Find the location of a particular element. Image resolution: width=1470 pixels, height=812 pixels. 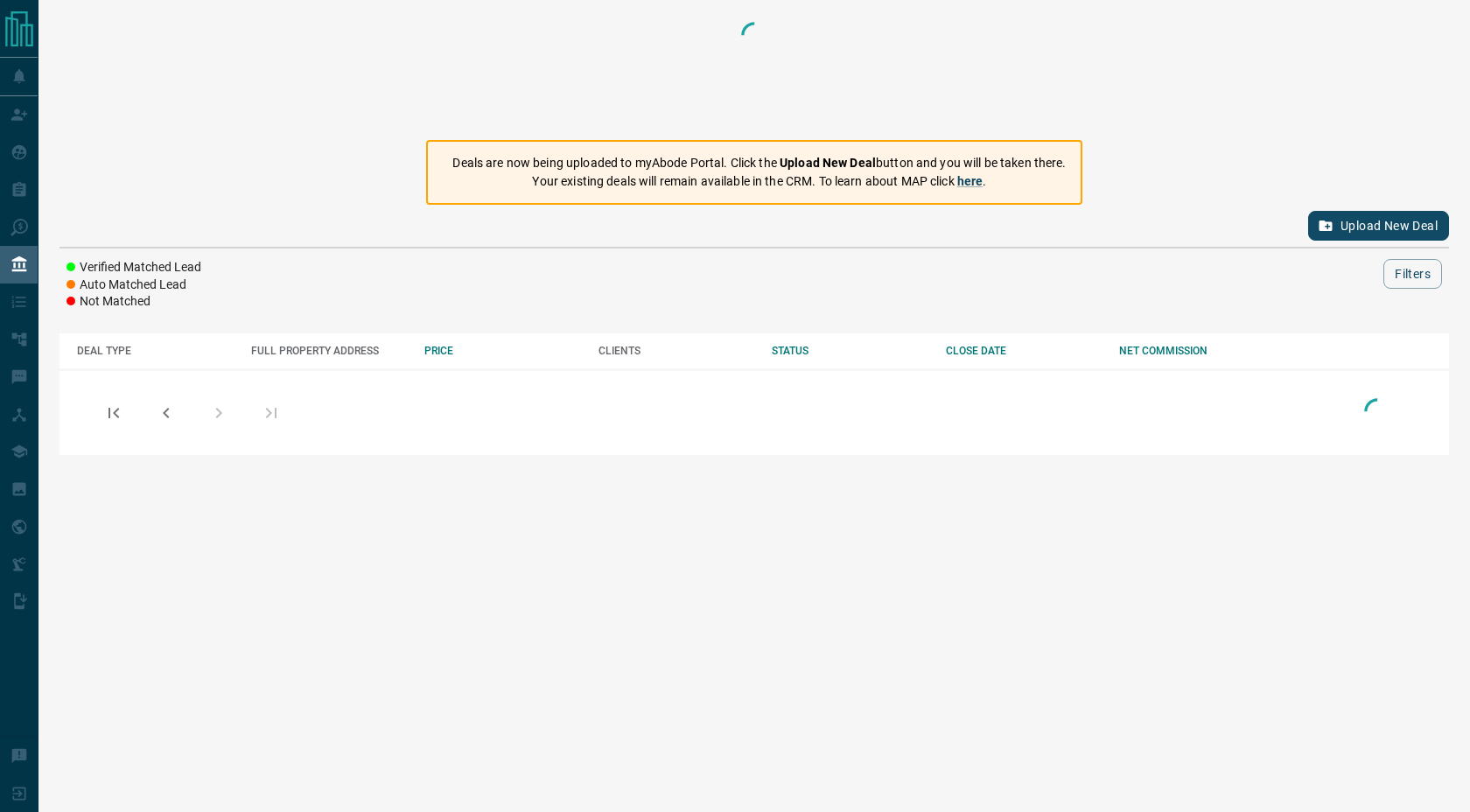

div: NET COMMISSION is located at coordinates (1196, 351).